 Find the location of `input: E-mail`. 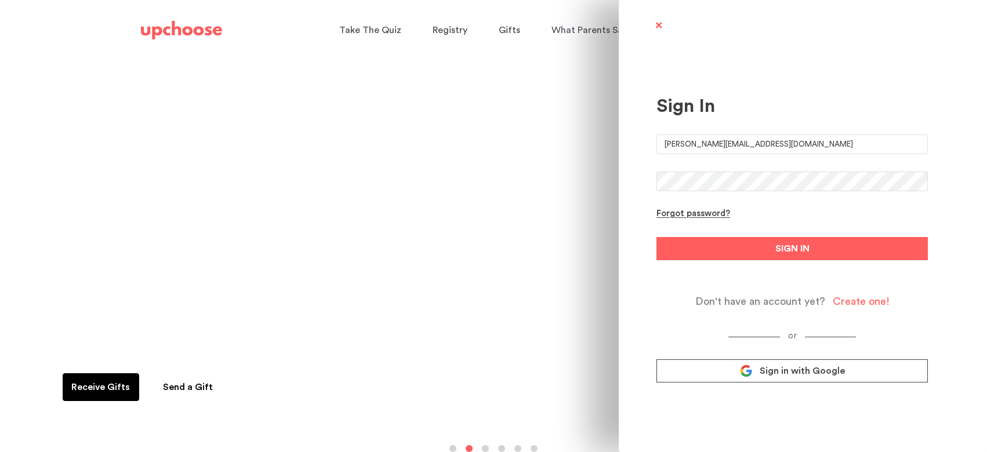

input: E-mail is located at coordinates (792, 144).